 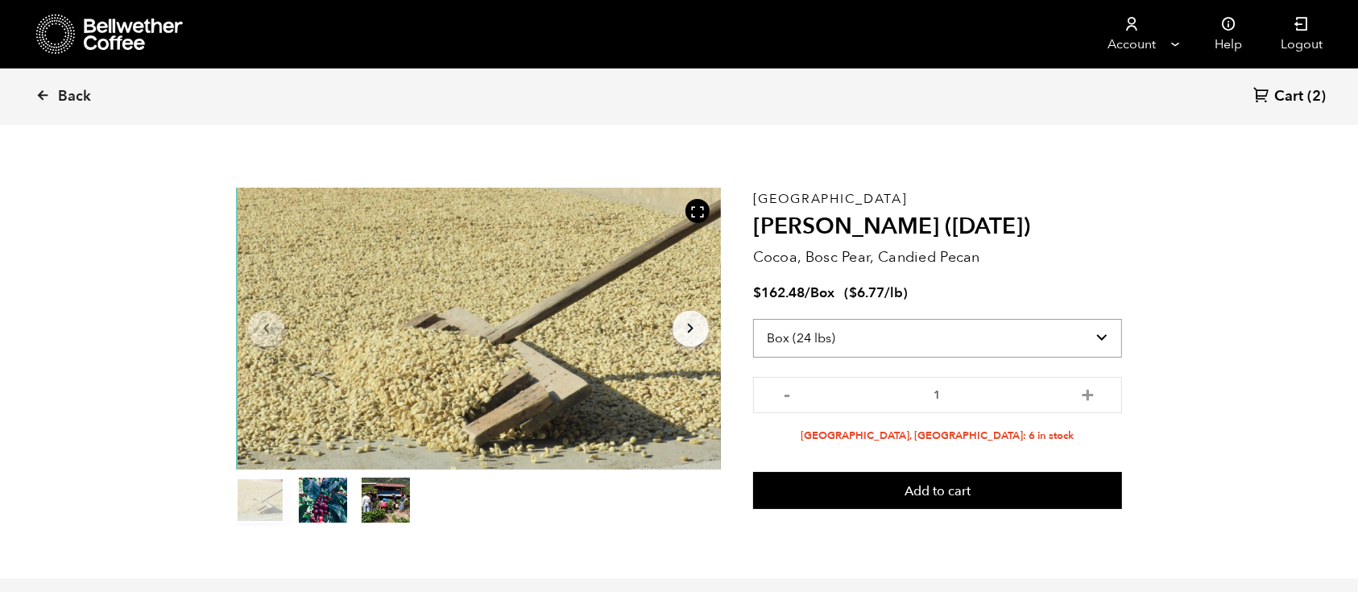 I want to click on span: /lb, so click(x=893, y=292).